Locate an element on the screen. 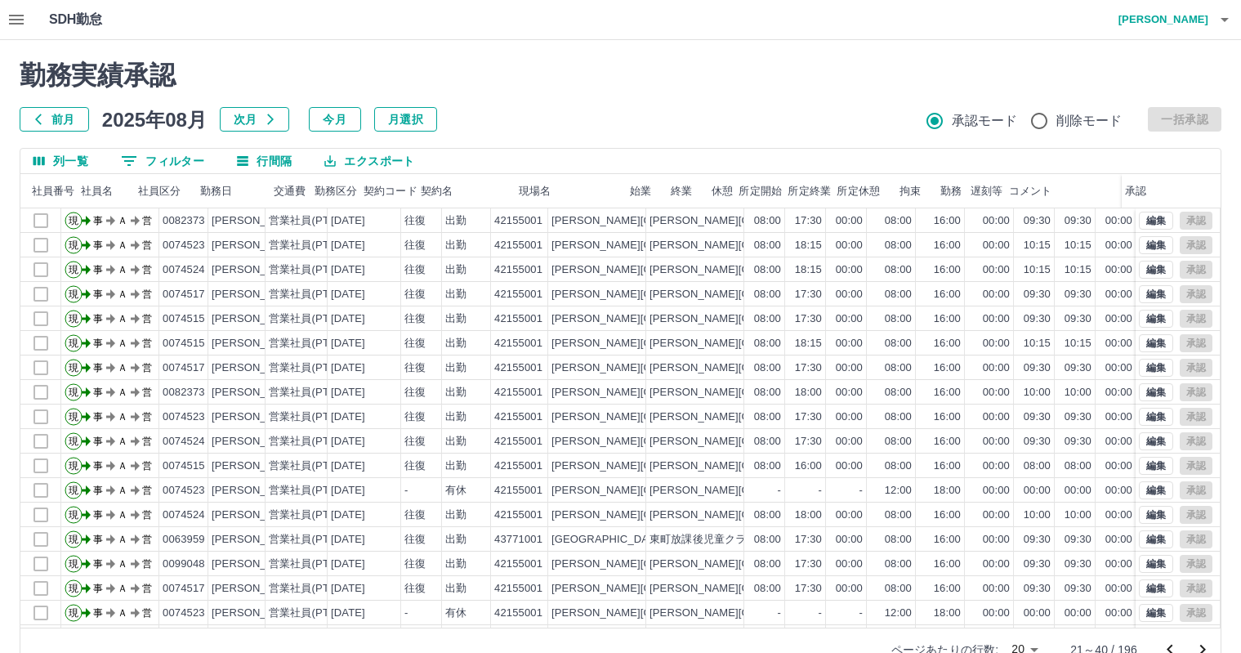 The height and width of the screenshot is (653, 1241). div: 遅刻等 is located at coordinates (986, 191).